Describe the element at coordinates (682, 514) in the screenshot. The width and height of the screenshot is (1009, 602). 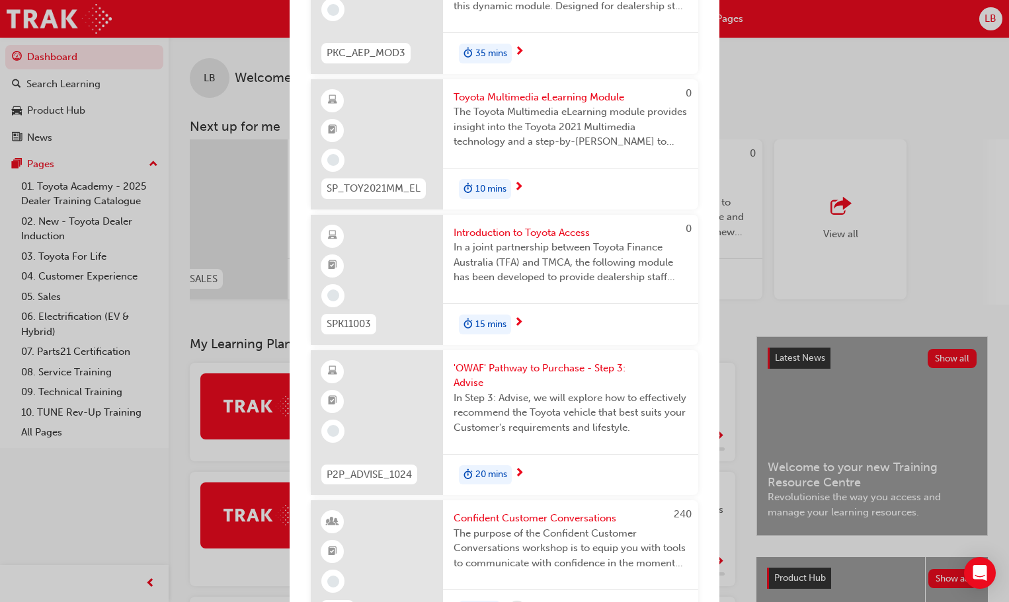
I see `span: 240` at that location.